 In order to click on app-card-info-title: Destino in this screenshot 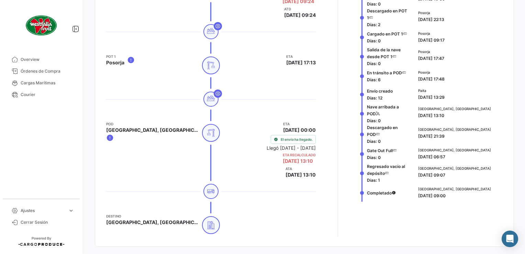, I will do `click(153, 216)`.